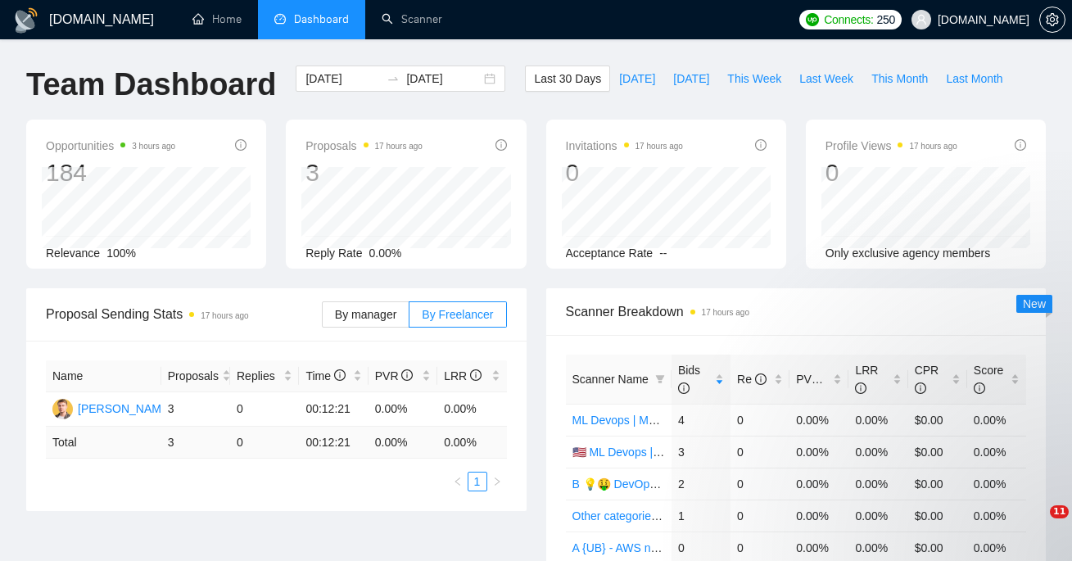 This screenshot has height=561, width=1072. I want to click on input: Start date, so click(342, 79).